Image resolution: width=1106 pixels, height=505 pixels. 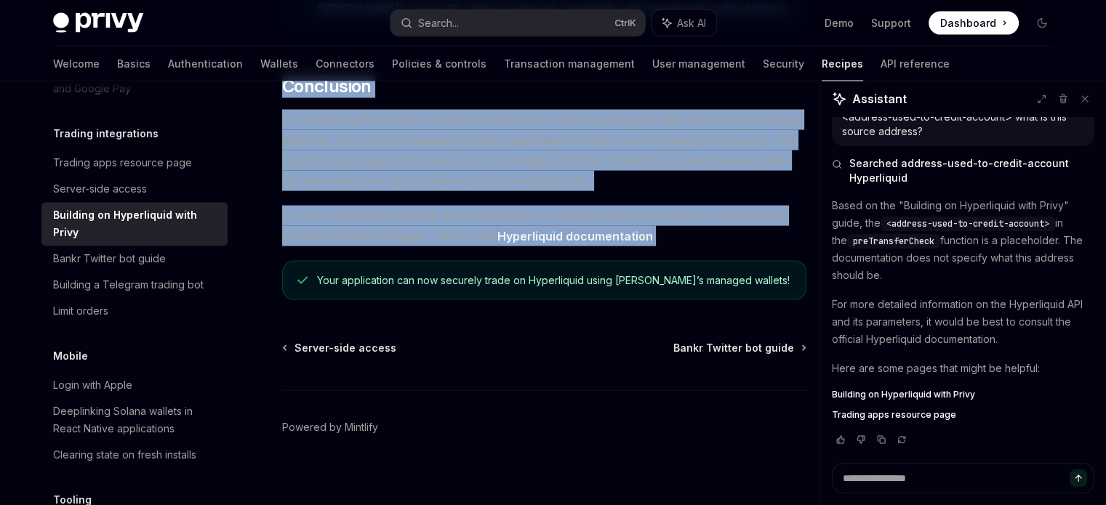 What do you see at coordinates (891, 23) in the screenshot?
I see `a: Support` at bounding box center [891, 23].